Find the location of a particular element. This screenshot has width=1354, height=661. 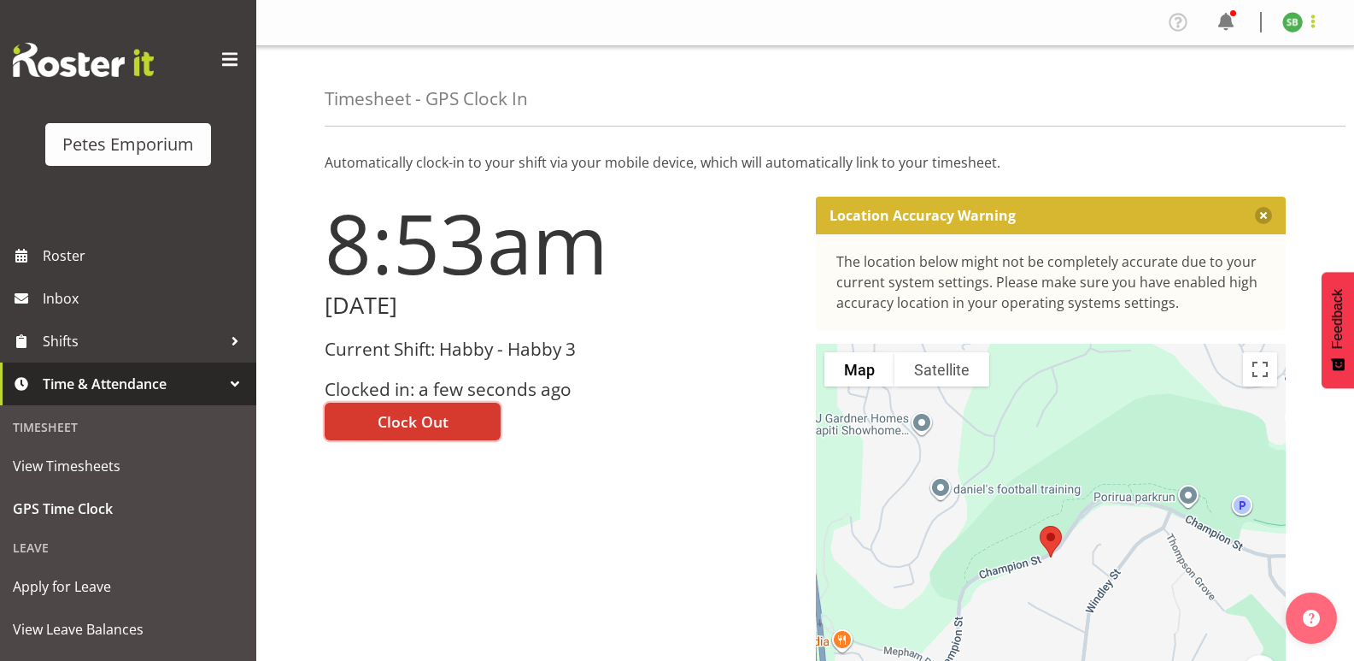

button: Toggle fullscreen view is located at coordinates (1260, 369).